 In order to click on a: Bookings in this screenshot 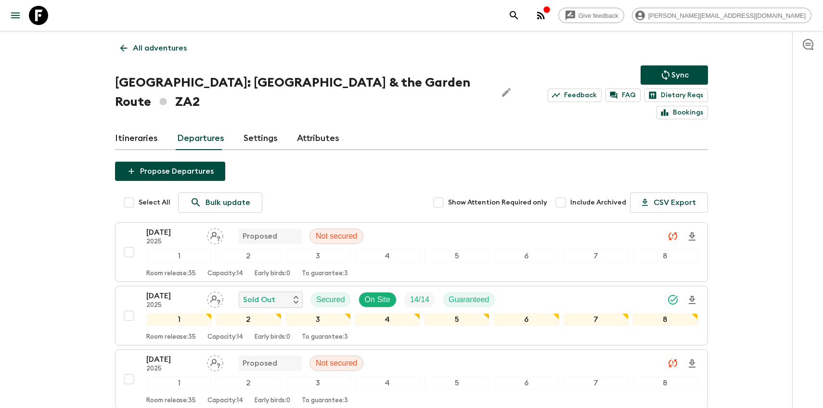, I will do `click(682, 113)`.